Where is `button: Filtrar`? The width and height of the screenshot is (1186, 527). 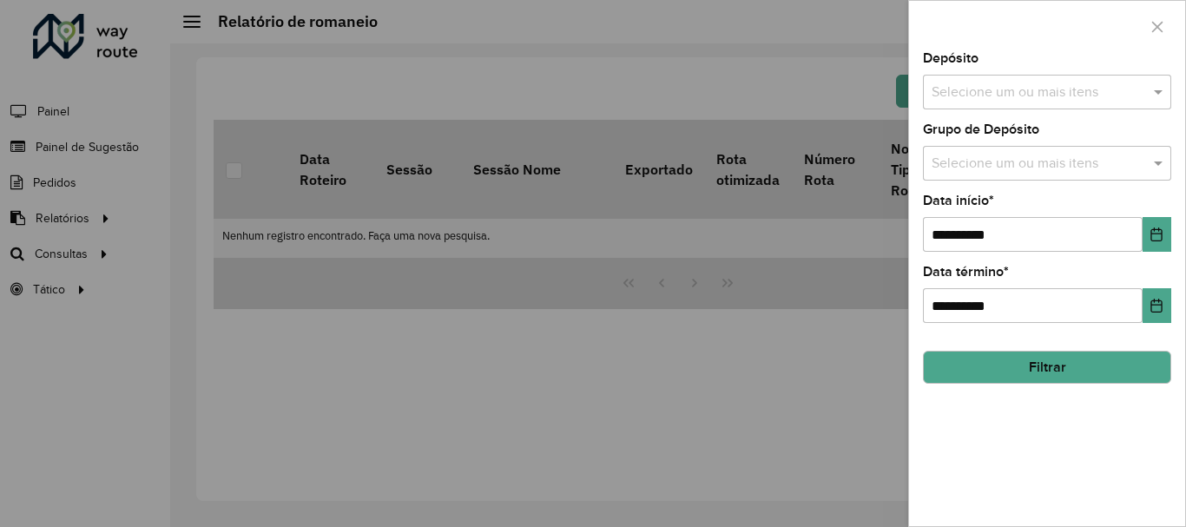
button: Filtrar is located at coordinates (1047, 367).